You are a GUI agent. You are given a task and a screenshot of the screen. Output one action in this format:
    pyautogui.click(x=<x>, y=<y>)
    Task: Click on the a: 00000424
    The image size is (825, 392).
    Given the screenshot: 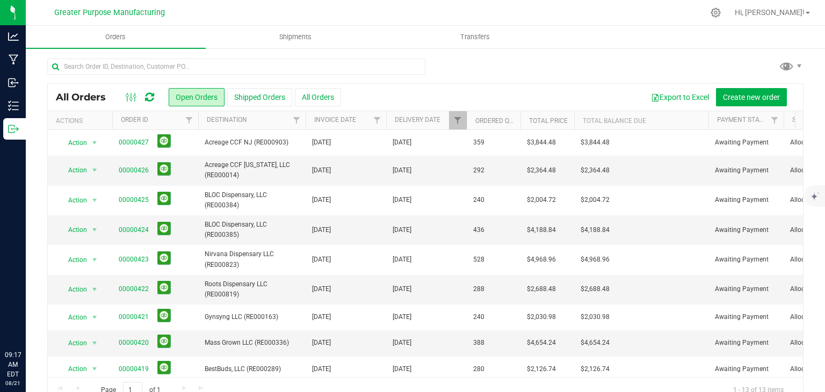 What is the action you would take?
    pyautogui.click(x=134, y=230)
    